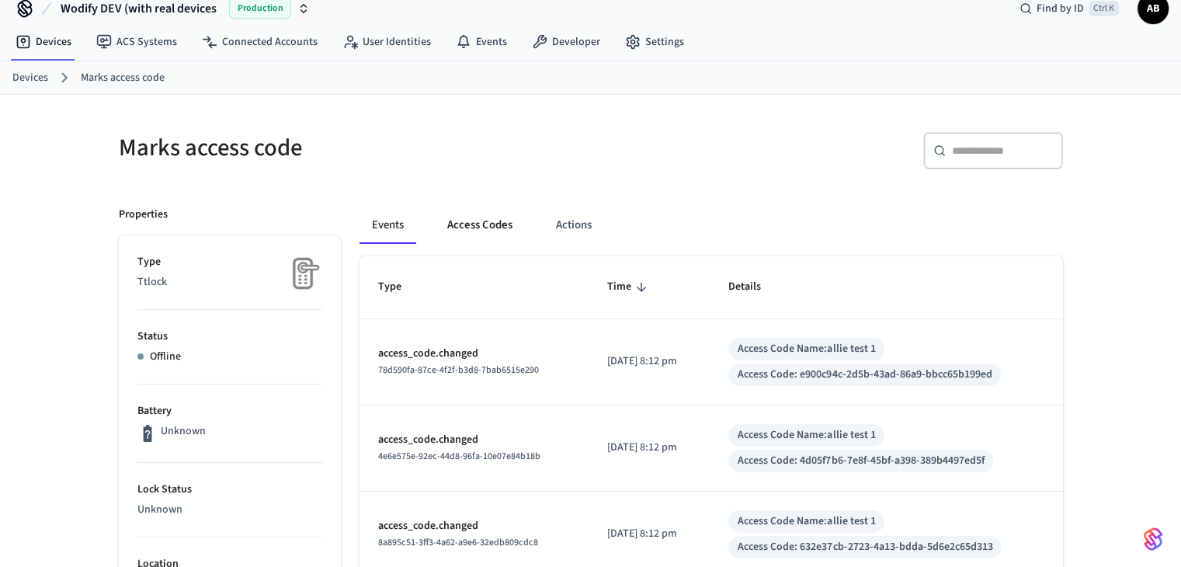 Image resolution: width=1181 pixels, height=567 pixels. What do you see at coordinates (1060, 9) in the screenshot?
I see `span: Find by ID` at bounding box center [1060, 9].